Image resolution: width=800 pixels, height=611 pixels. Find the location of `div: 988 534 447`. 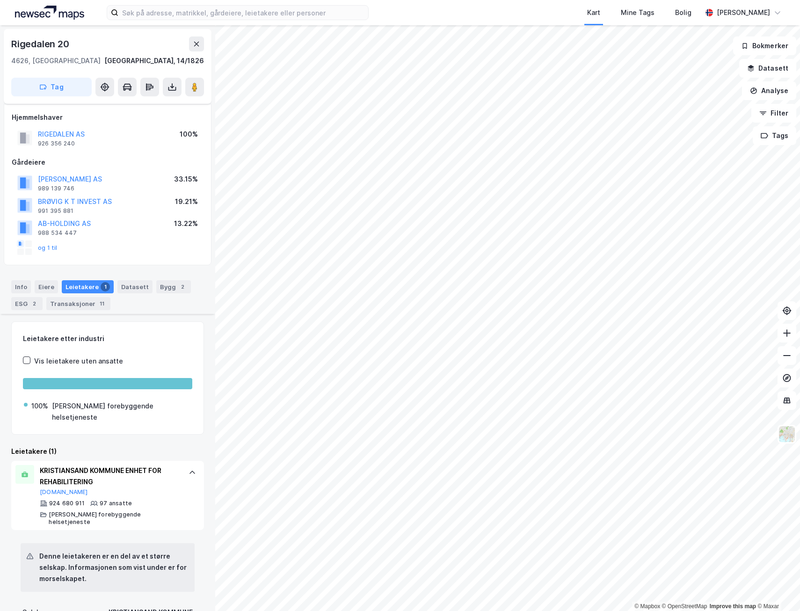

div: 988 534 447 is located at coordinates (57, 233).